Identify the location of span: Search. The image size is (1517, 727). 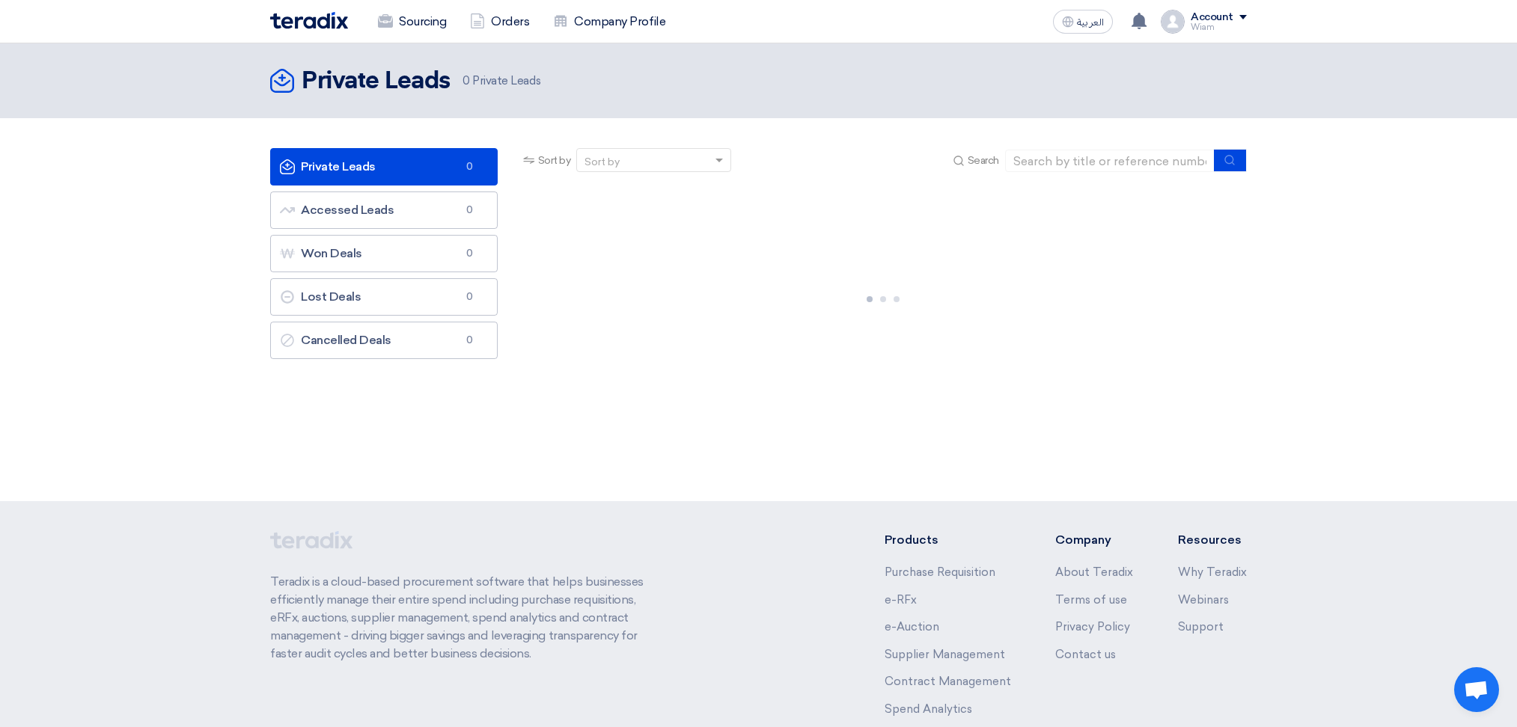
(983, 160).